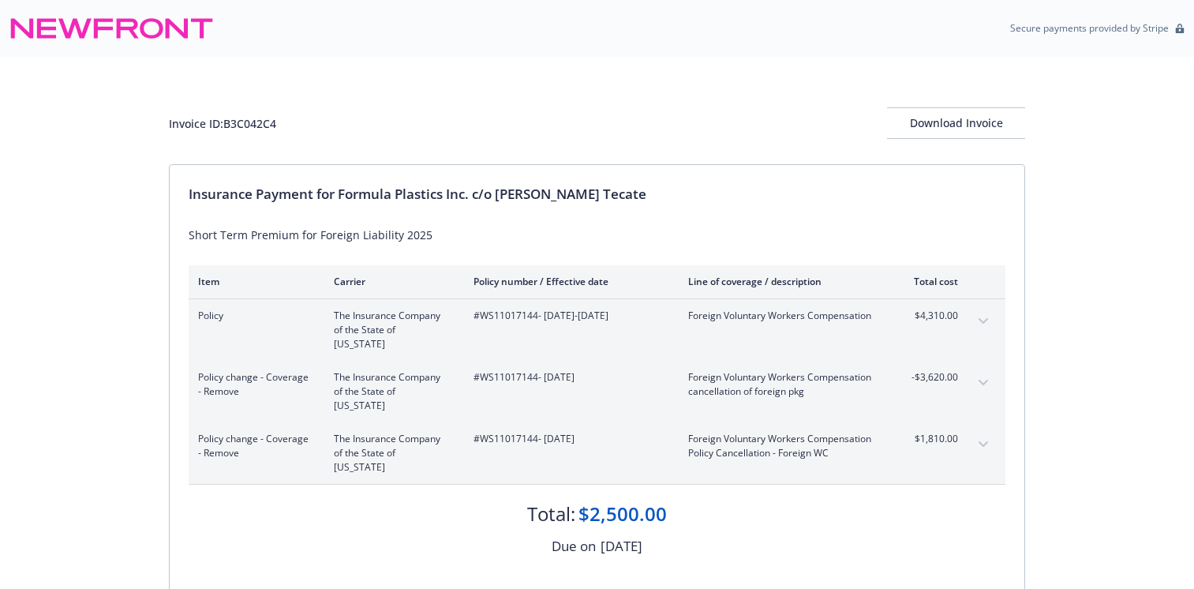  I want to click on div: Download Invoice, so click(956, 123).